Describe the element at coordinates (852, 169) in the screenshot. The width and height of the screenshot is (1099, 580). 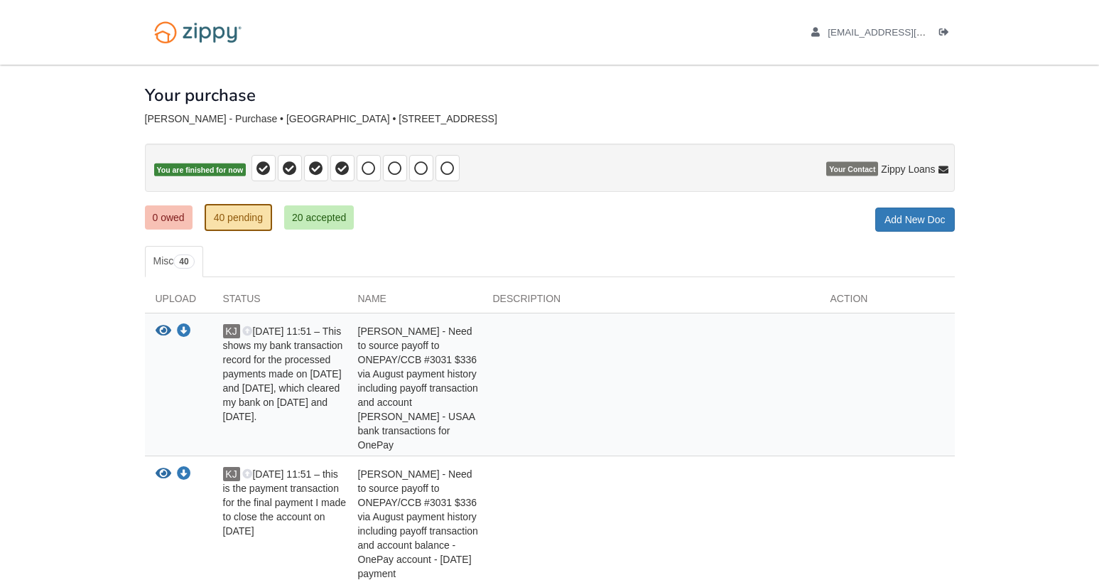
I see `span: Your Contact` at that location.